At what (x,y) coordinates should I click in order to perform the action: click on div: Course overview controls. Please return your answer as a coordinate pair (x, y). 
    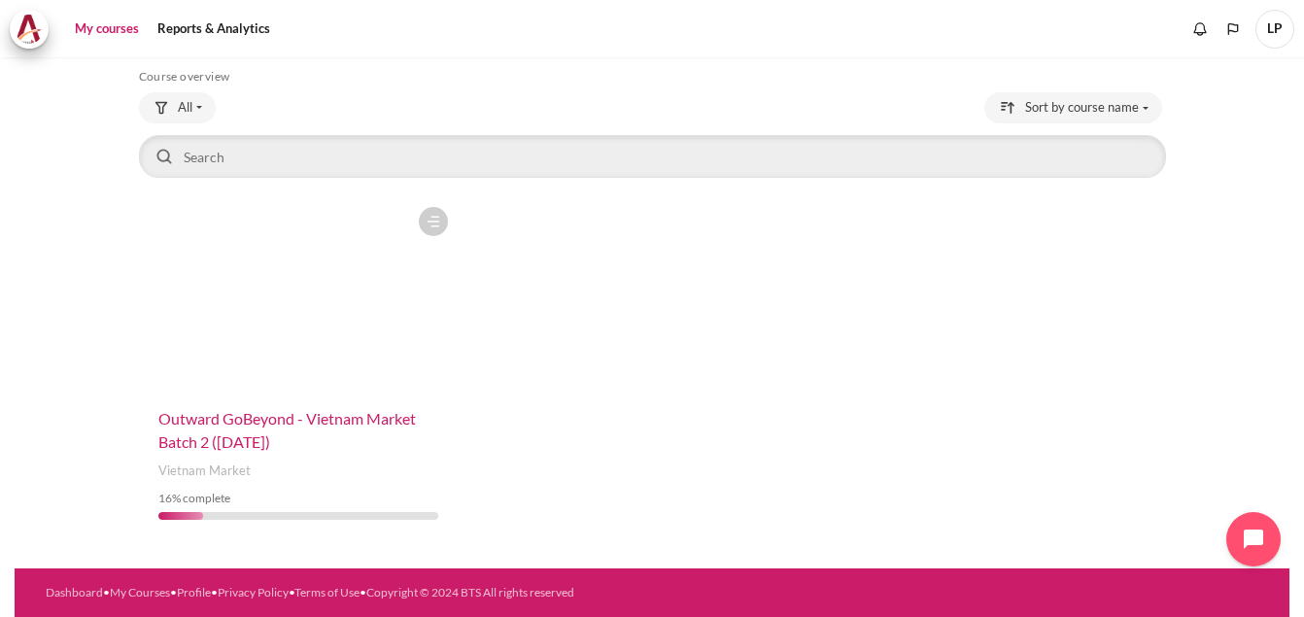
    Looking at the image, I should click on (652, 137).